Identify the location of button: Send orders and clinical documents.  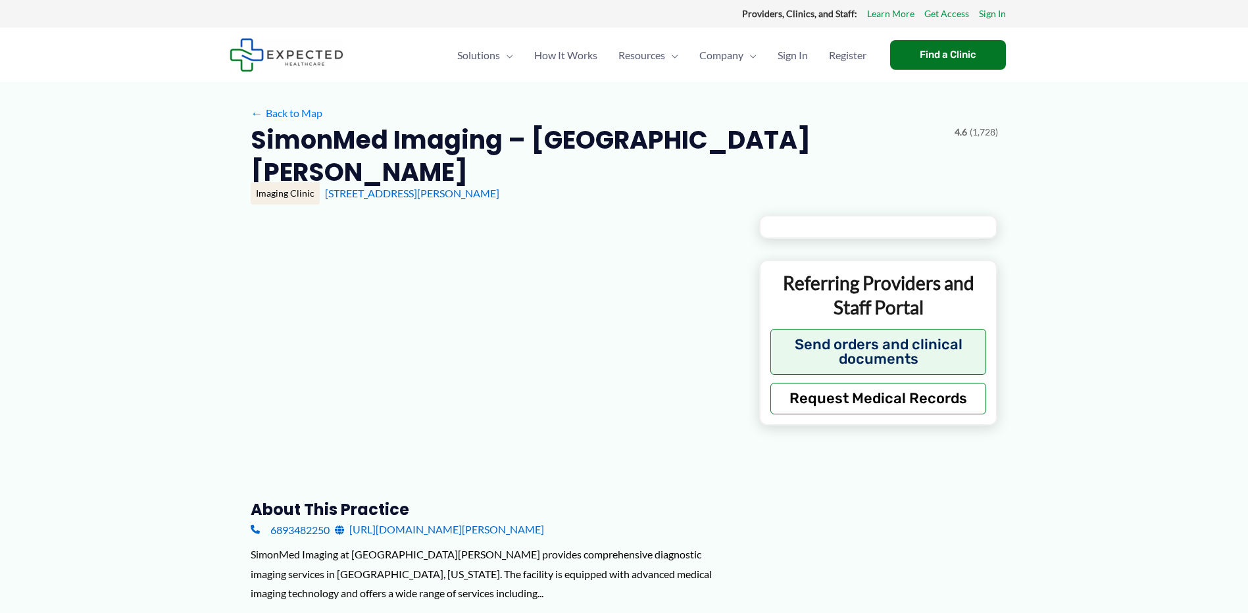
(878, 352).